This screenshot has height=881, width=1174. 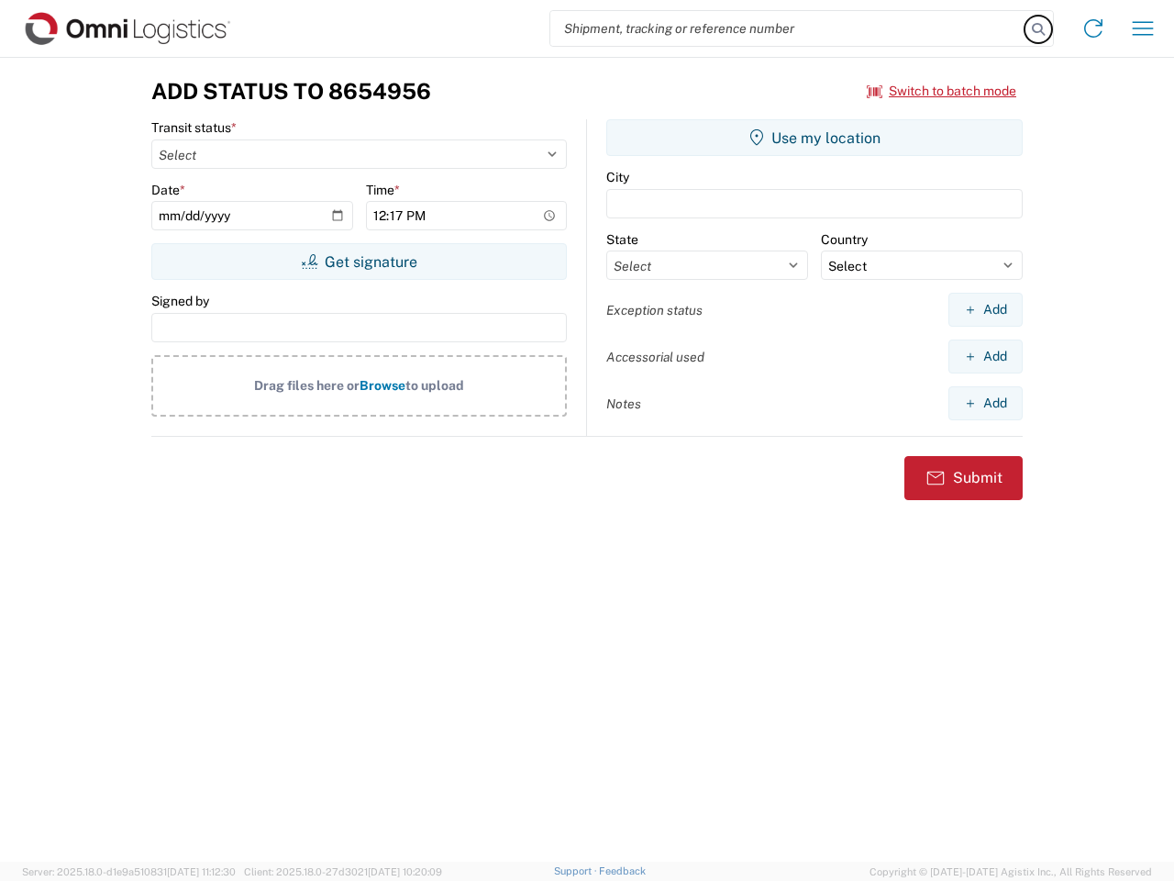 What do you see at coordinates (343, 872) in the screenshot?
I see `span: Client: 2025.18.0-27d3021` at bounding box center [343, 872].